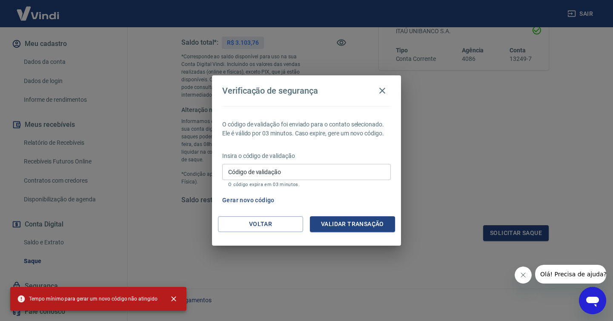 The height and width of the screenshot is (321, 613). I want to click on button: Voltar, so click(261, 224).